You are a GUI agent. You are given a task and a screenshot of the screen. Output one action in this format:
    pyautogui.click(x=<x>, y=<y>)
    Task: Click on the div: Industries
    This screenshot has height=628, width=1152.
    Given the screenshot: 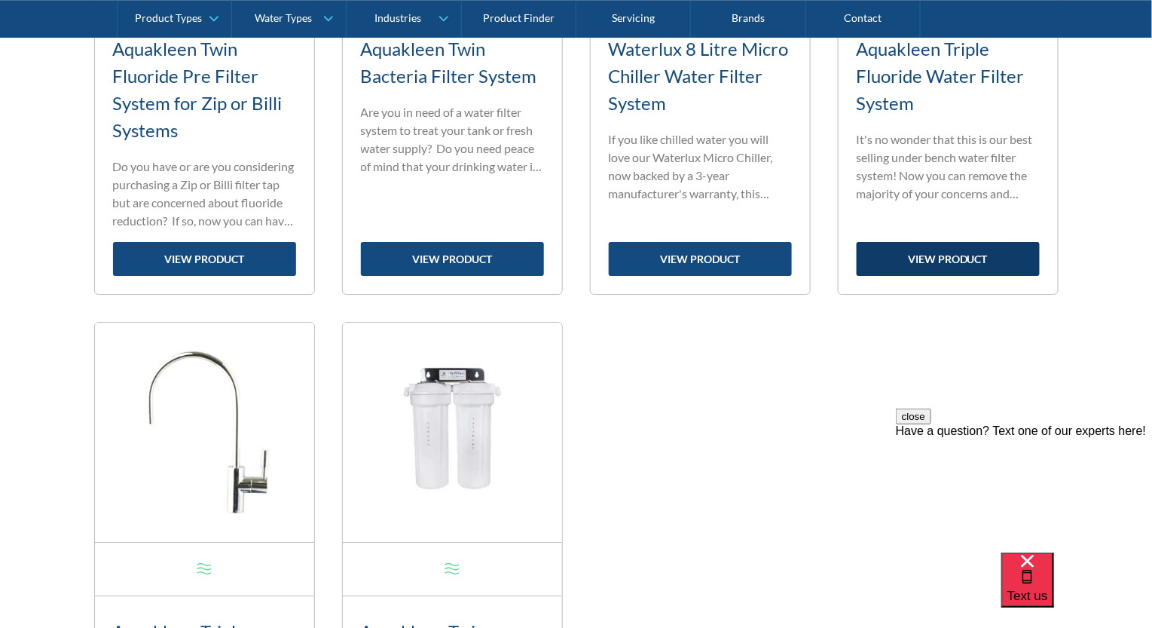 What is the action you would take?
    pyautogui.click(x=398, y=18)
    